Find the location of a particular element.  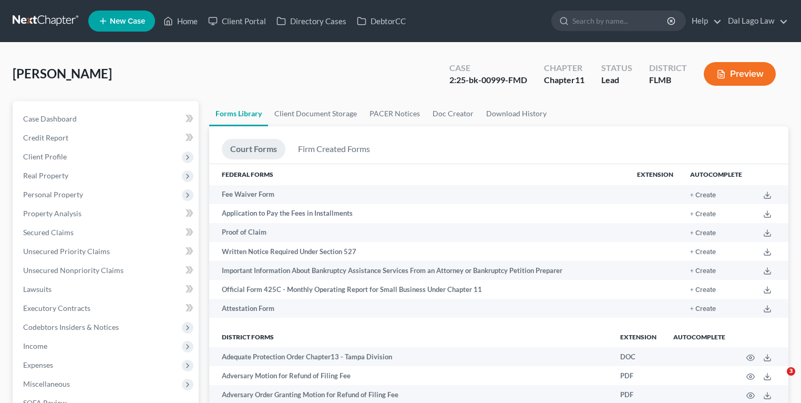

td: Proof of Claim is located at coordinates (419, 232).